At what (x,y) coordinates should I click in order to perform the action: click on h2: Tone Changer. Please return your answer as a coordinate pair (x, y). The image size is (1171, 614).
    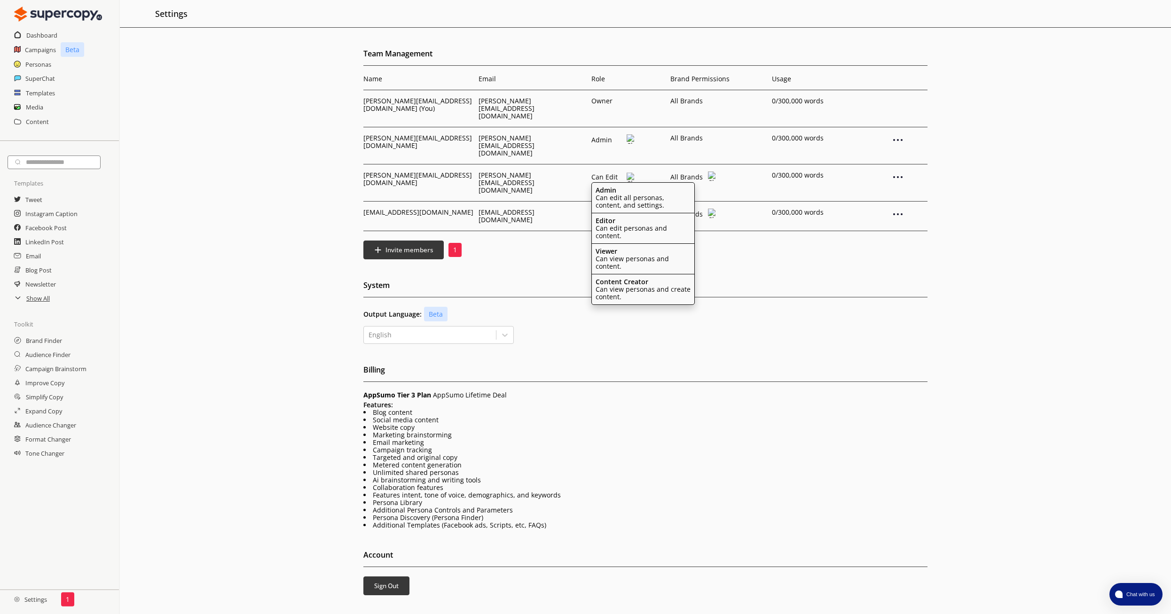
    Looking at the image, I should click on (45, 454).